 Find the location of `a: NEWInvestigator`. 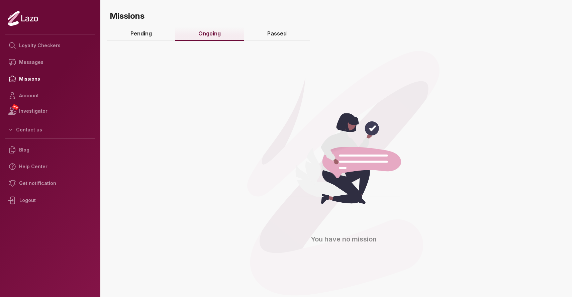

a: NEWInvestigator is located at coordinates (50, 111).